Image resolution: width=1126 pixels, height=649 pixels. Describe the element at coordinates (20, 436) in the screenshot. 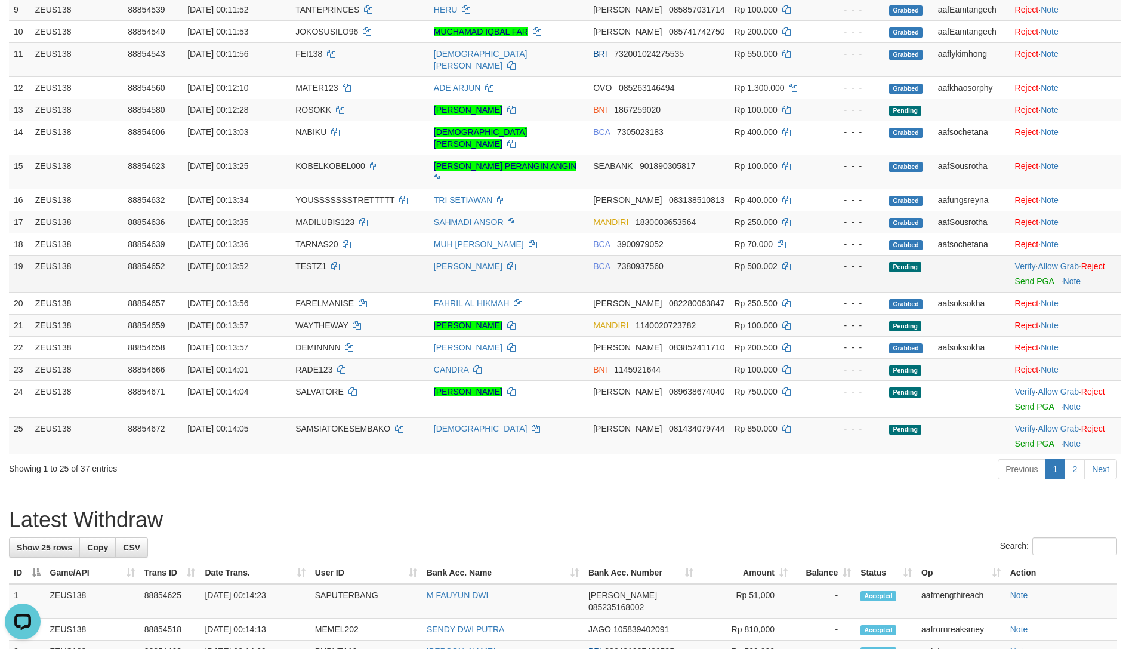

I see `td: 25` at that location.